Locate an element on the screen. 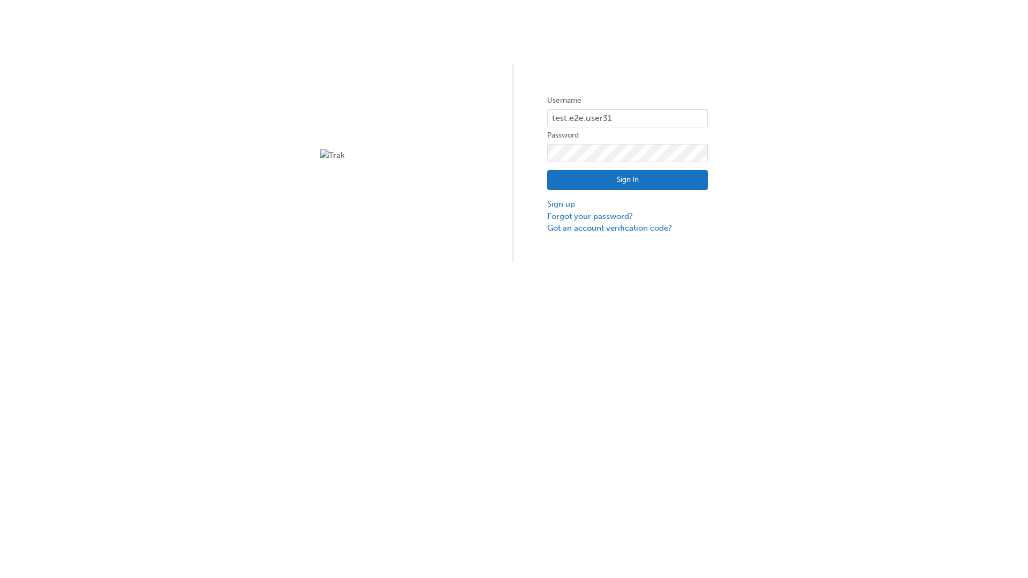  label: Password is located at coordinates (628, 135).